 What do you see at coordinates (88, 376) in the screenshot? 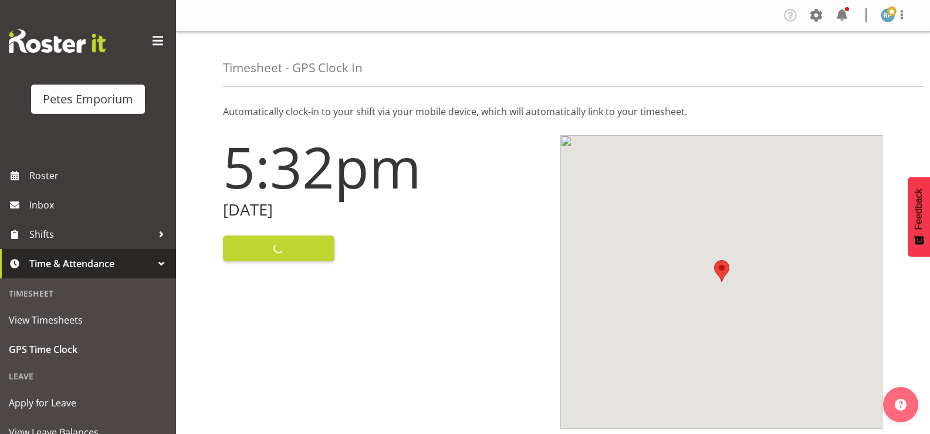
I see `div: Leave` at bounding box center [88, 376].